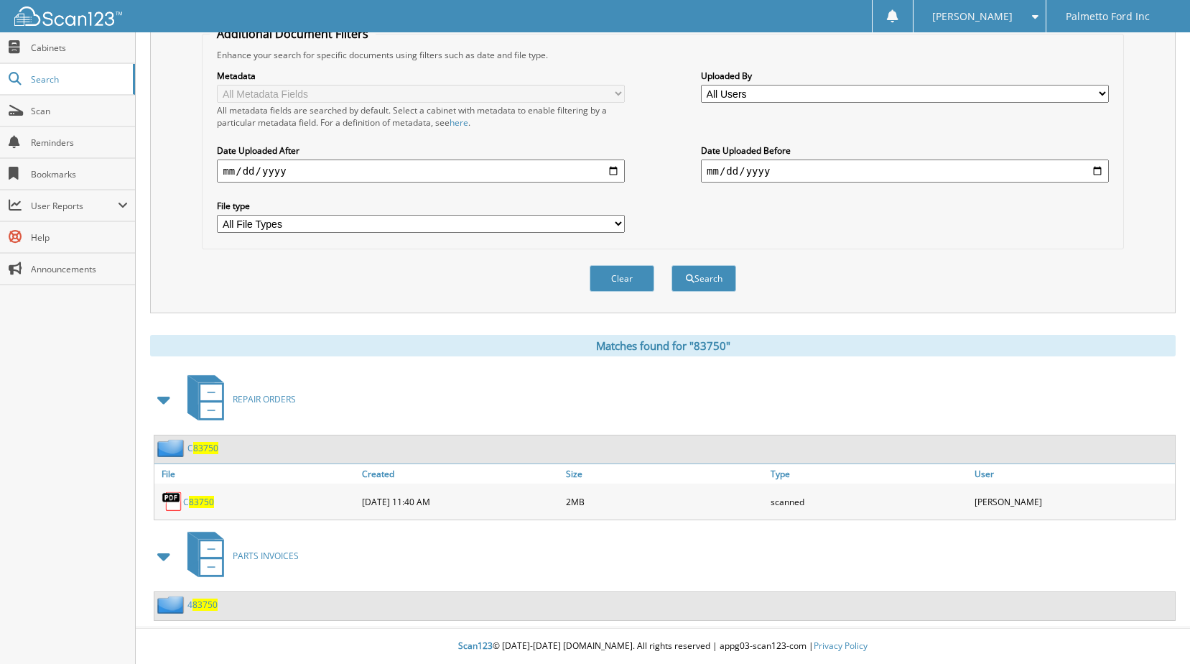  I want to click on div: Enhance your search for specific documents using filters such as date and file type., so click(662, 55).